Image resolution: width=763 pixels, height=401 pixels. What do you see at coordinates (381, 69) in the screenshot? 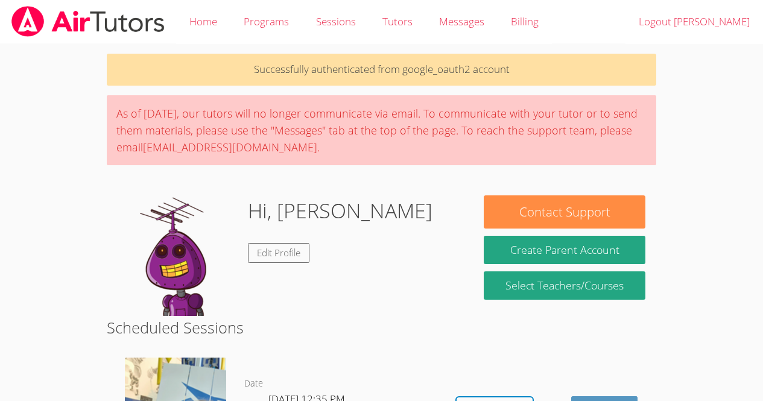
I see `p: Successfully authenticated from google_oauth2 account` at bounding box center [381, 69].